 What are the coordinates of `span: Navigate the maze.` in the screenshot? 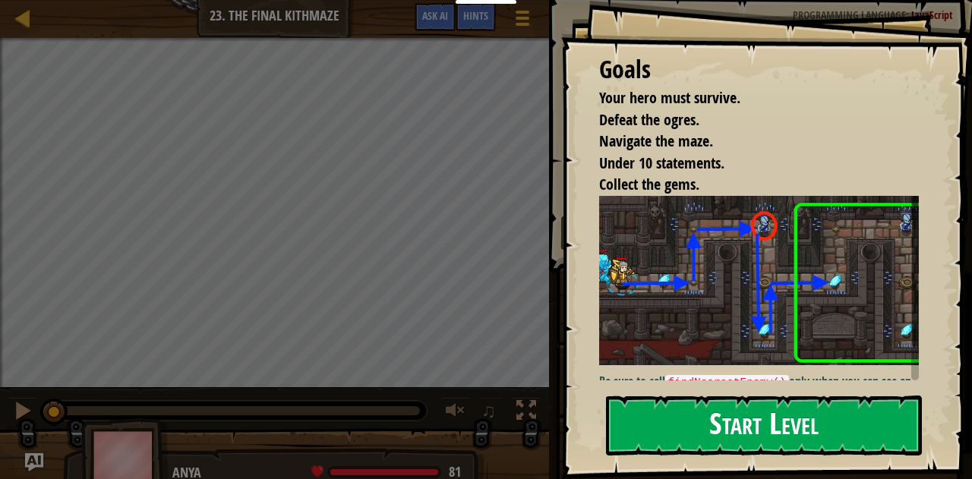 It's located at (656, 140).